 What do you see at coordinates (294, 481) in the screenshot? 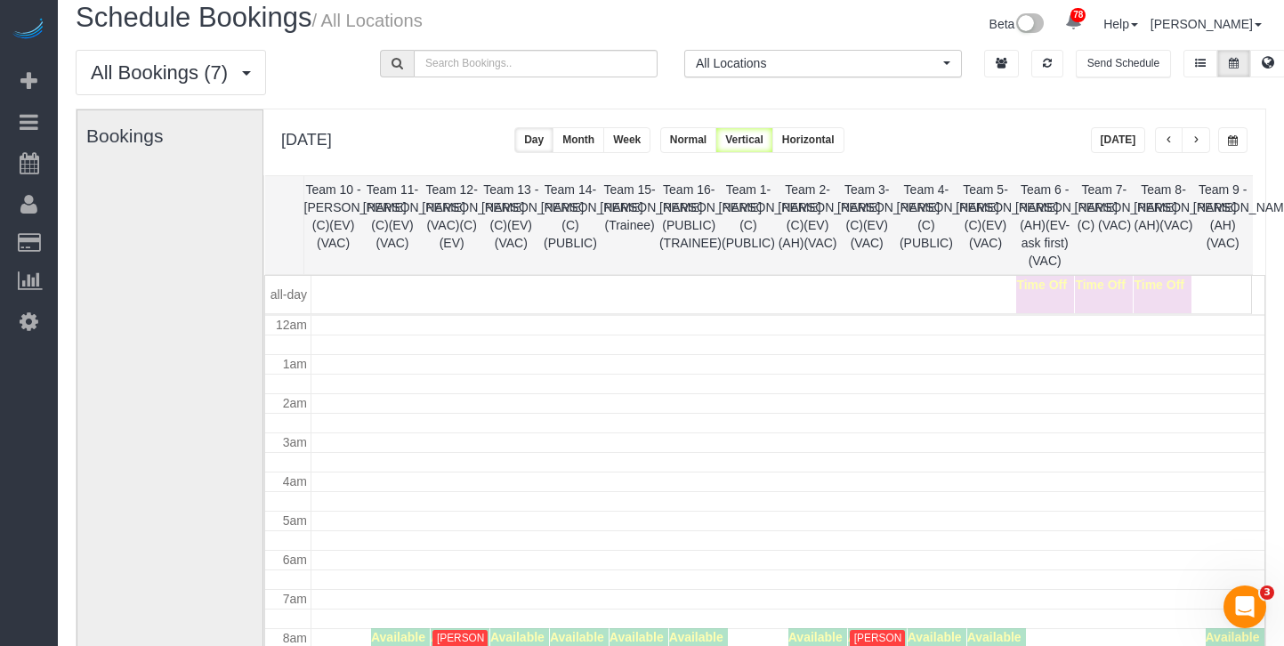
I see `span: 4am` at bounding box center [294, 481].